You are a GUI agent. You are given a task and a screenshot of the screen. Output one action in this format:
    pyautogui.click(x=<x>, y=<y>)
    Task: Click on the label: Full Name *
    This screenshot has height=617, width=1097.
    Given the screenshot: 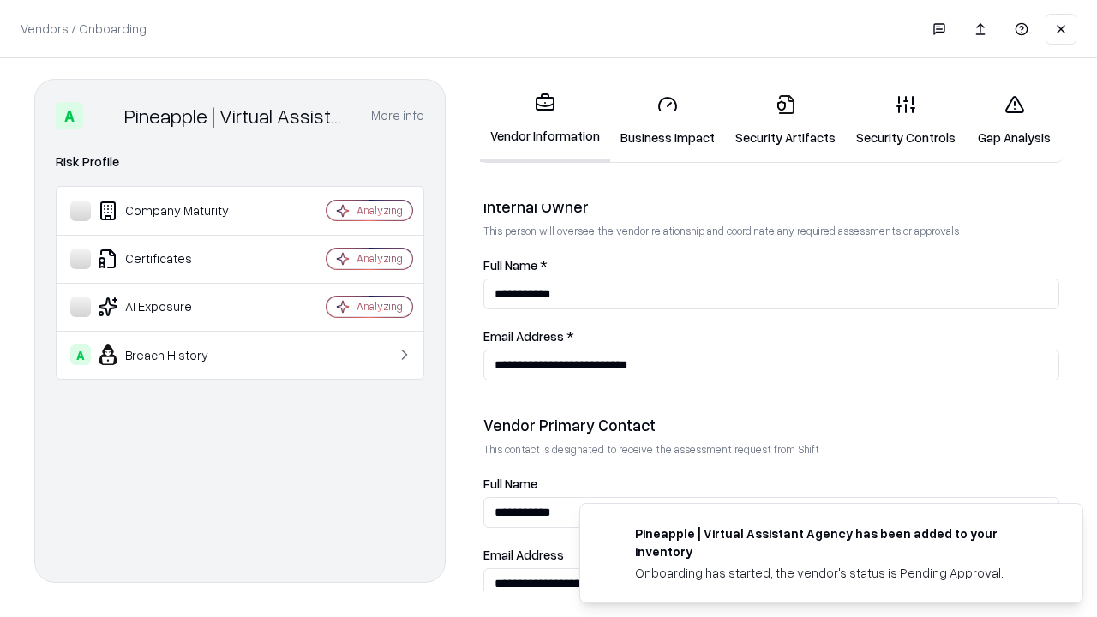 What is the action you would take?
    pyautogui.click(x=771, y=265)
    